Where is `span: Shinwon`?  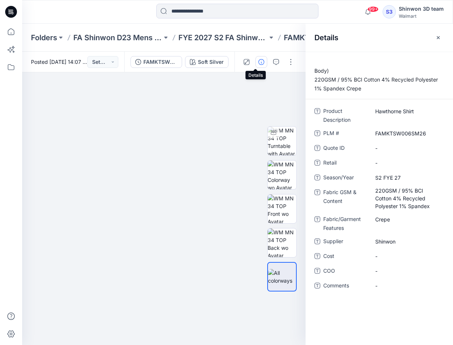
span: Shinwon is located at coordinates (408, 241).